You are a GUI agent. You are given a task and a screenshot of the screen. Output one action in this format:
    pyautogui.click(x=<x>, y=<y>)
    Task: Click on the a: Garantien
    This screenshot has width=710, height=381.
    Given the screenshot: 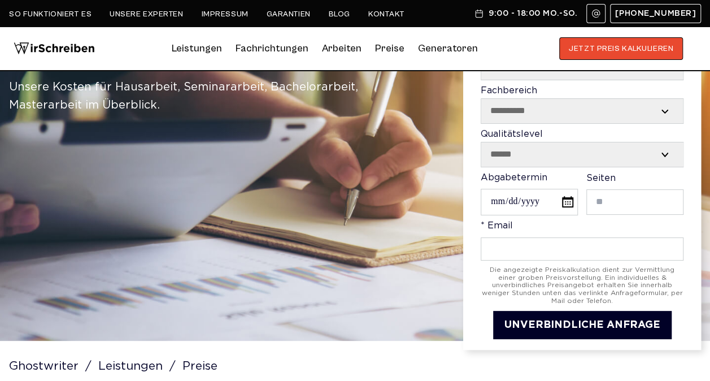 What is the action you would take?
    pyautogui.click(x=289, y=14)
    